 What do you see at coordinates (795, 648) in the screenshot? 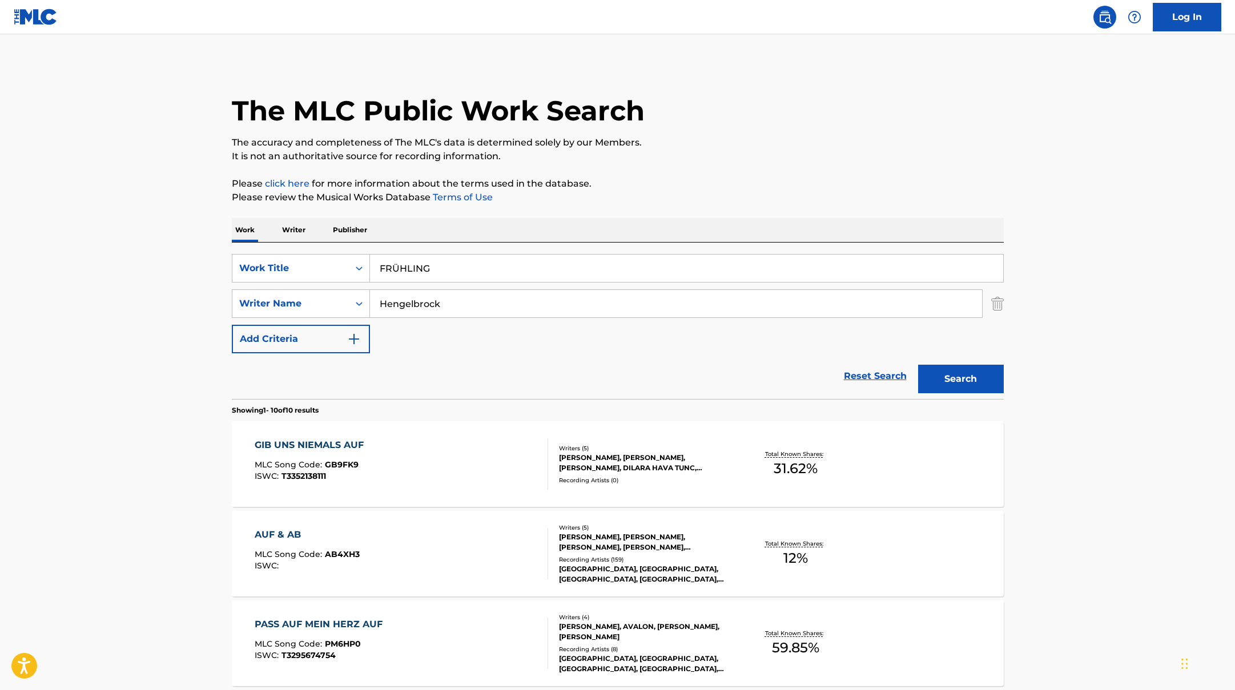
I see `span: 59.85 %` at bounding box center [795, 648].